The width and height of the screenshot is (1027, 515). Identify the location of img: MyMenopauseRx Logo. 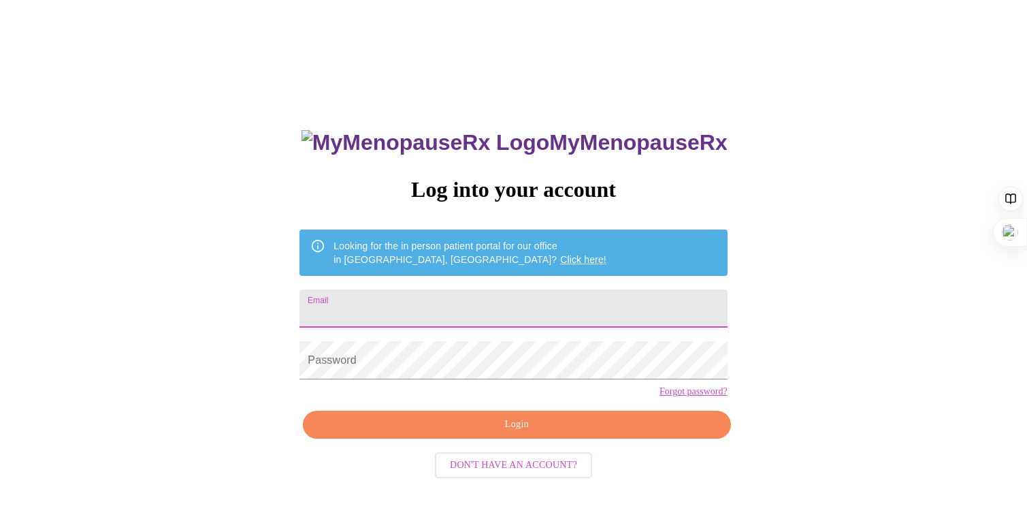
(425, 142).